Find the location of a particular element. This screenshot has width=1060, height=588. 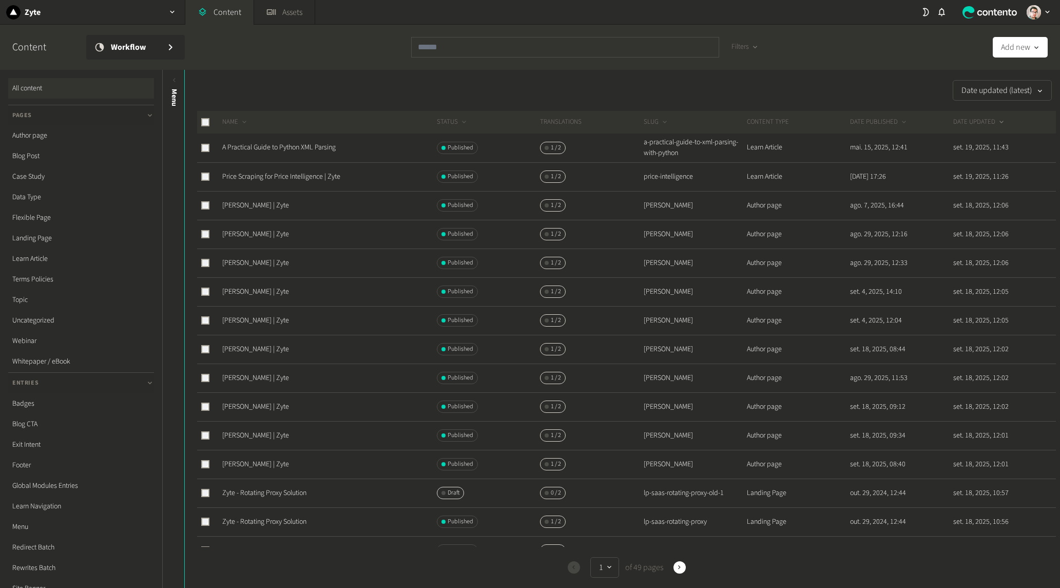

td: price-intelligence is located at coordinates (695, 177).